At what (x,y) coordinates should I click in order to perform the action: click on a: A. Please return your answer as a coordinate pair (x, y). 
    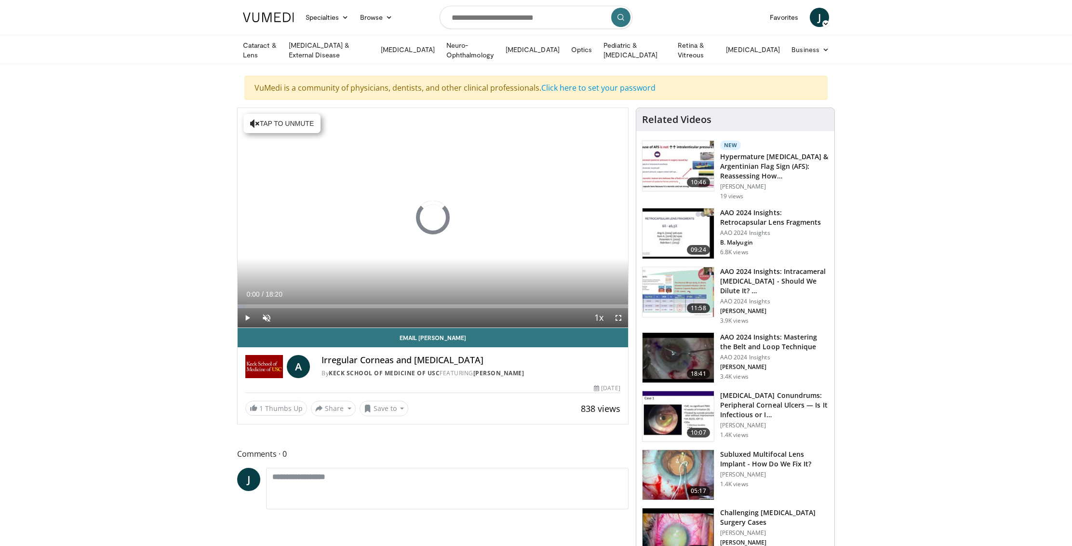
    Looking at the image, I should click on (298, 366).